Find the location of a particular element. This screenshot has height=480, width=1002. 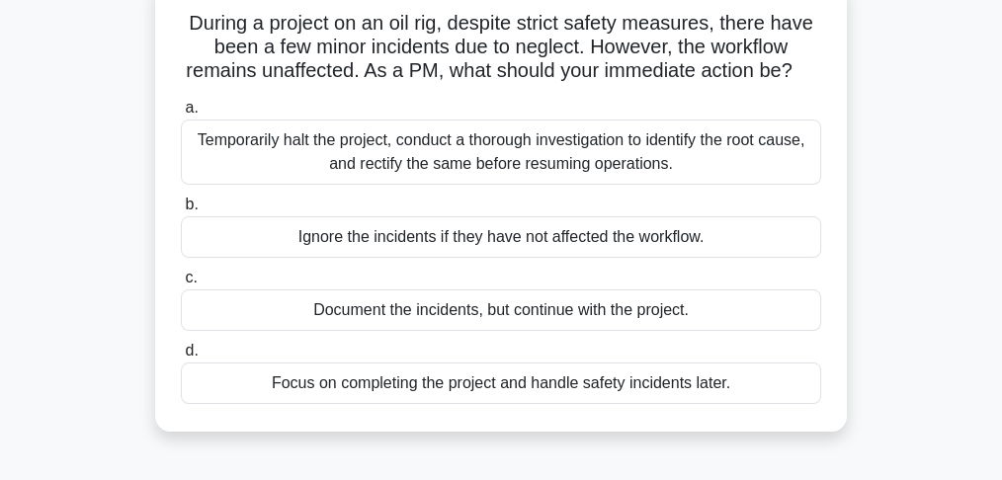

div: Ignore the incidents if they have not affected the workflow. is located at coordinates (501, 237).